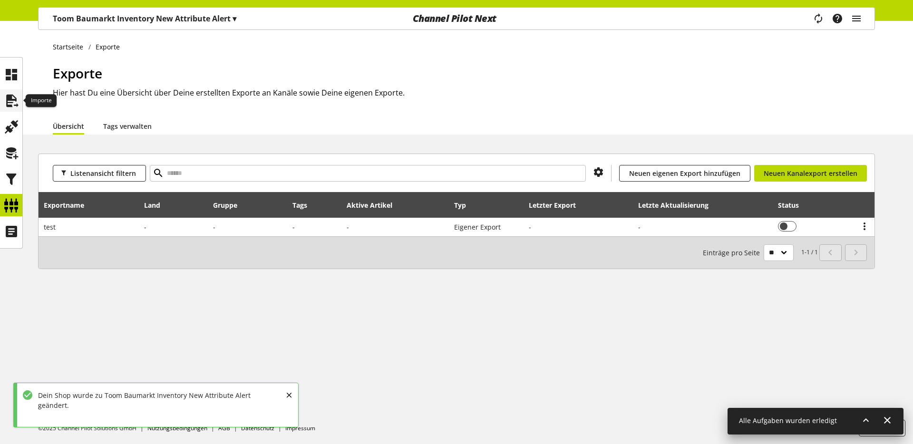 This screenshot has width=913, height=444. Describe the element at coordinates (93, 428) in the screenshot. I see `li: ©2025 Channel Pilot Solutions GmbH` at that location.